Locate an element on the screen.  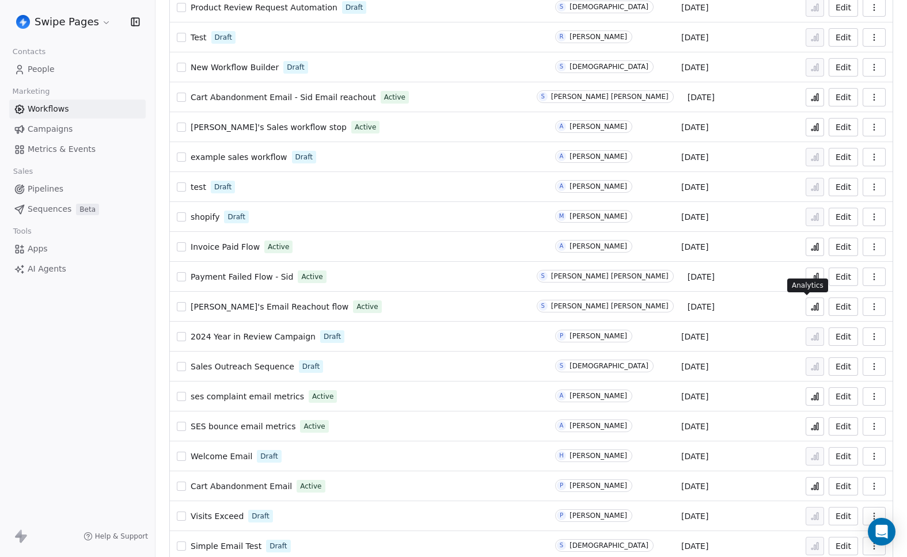
span: Cart Abandonment Email - Sid Email reachout is located at coordinates (283, 97).